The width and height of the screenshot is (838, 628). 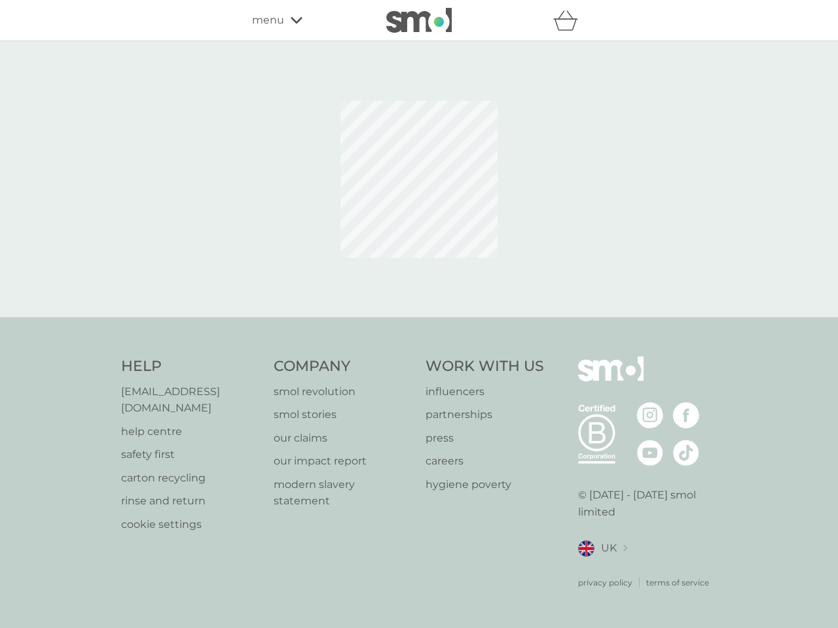 I want to click on p: privacy policy, so click(x=605, y=582).